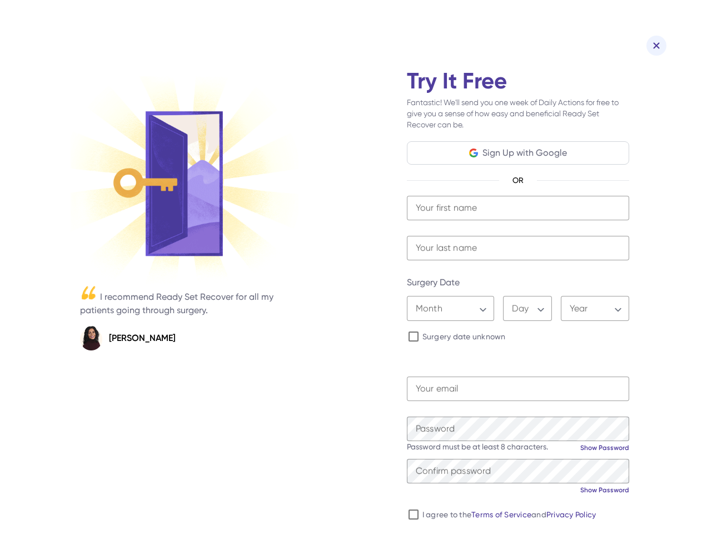  I want to click on a: Terms of Service, so click(501, 514).